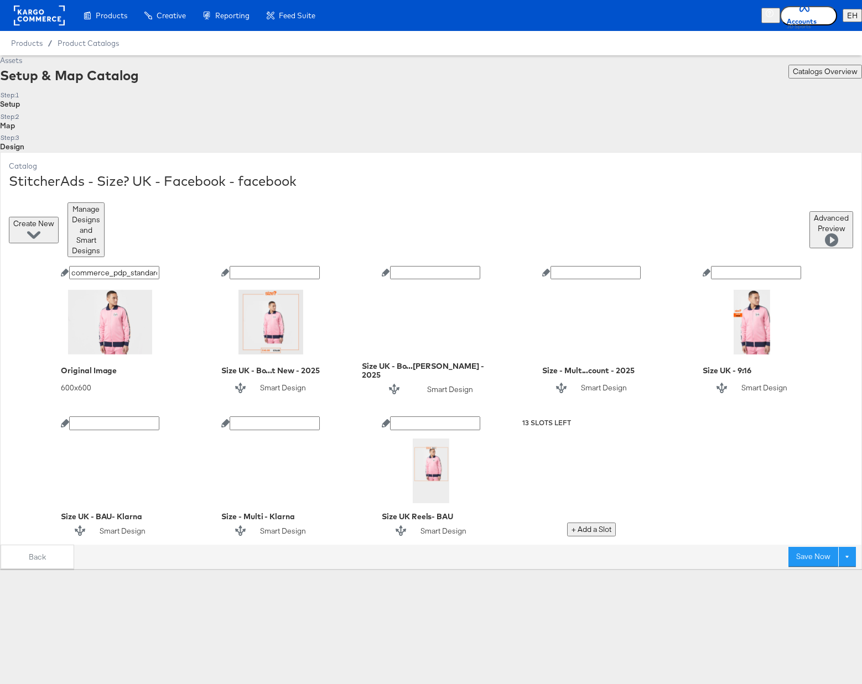  Describe the element at coordinates (591, 423) in the screenshot. I see `div: 13 Slots Left` at that location.